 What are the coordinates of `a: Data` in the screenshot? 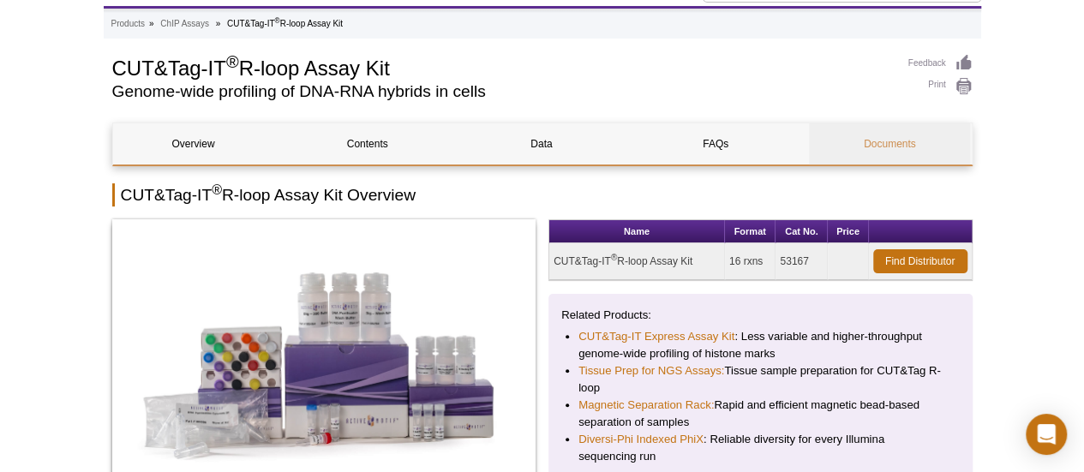 It's located at (542, 144).